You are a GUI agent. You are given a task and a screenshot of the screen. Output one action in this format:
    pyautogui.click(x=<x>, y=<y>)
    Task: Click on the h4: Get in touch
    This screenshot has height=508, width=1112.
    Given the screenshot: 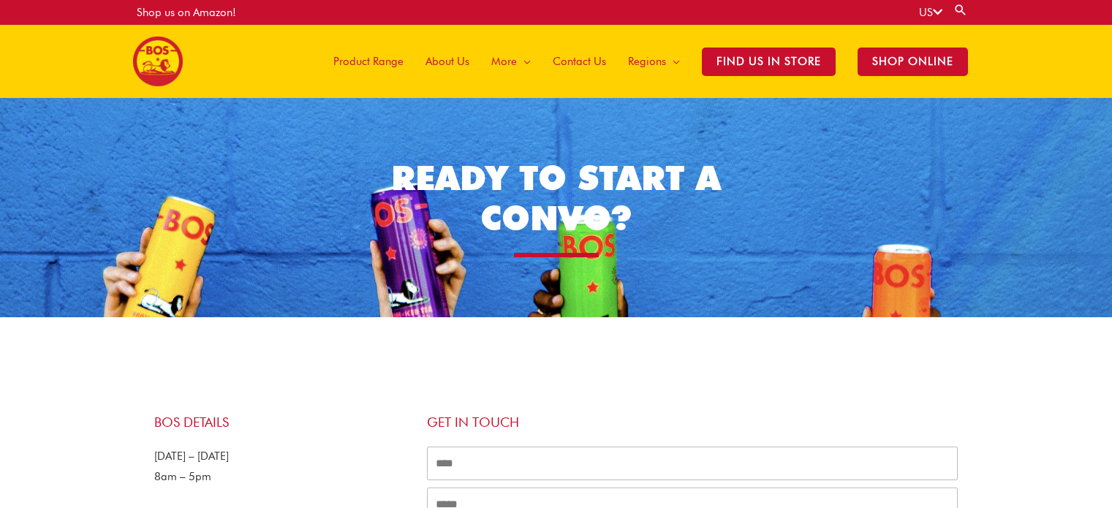 What is the action you would take?
    pyautogui.click(x=692, y=422)
    